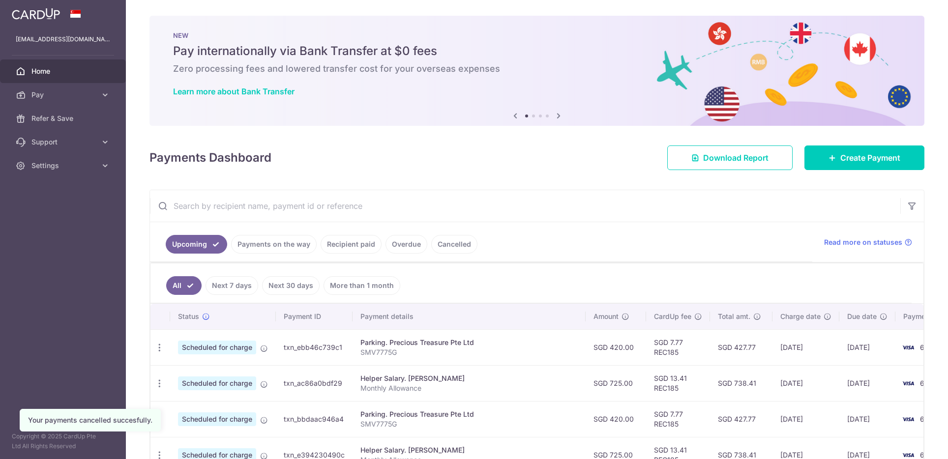 The image size is (948, 459). I want to click on td: SGD 738.41, so click(741, 383).